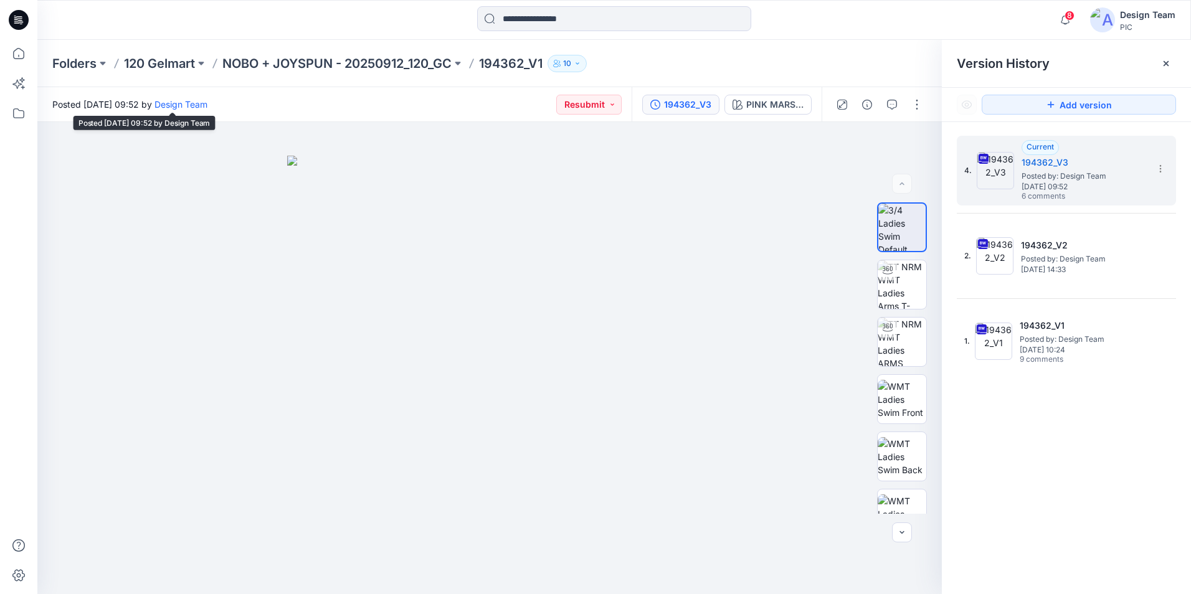 The height and width of the screenshot is (594, 1191). I want to click on img: TT NRM WMT Ladies ARMS DOWN, so click(902, 342).